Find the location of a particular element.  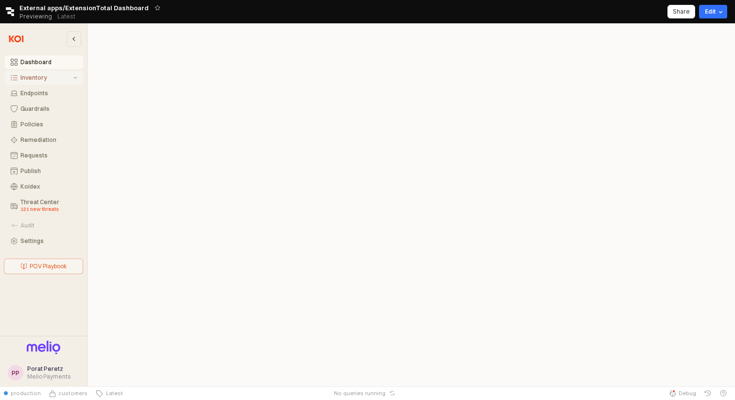

span: customers is located at coordinates (73, 393).